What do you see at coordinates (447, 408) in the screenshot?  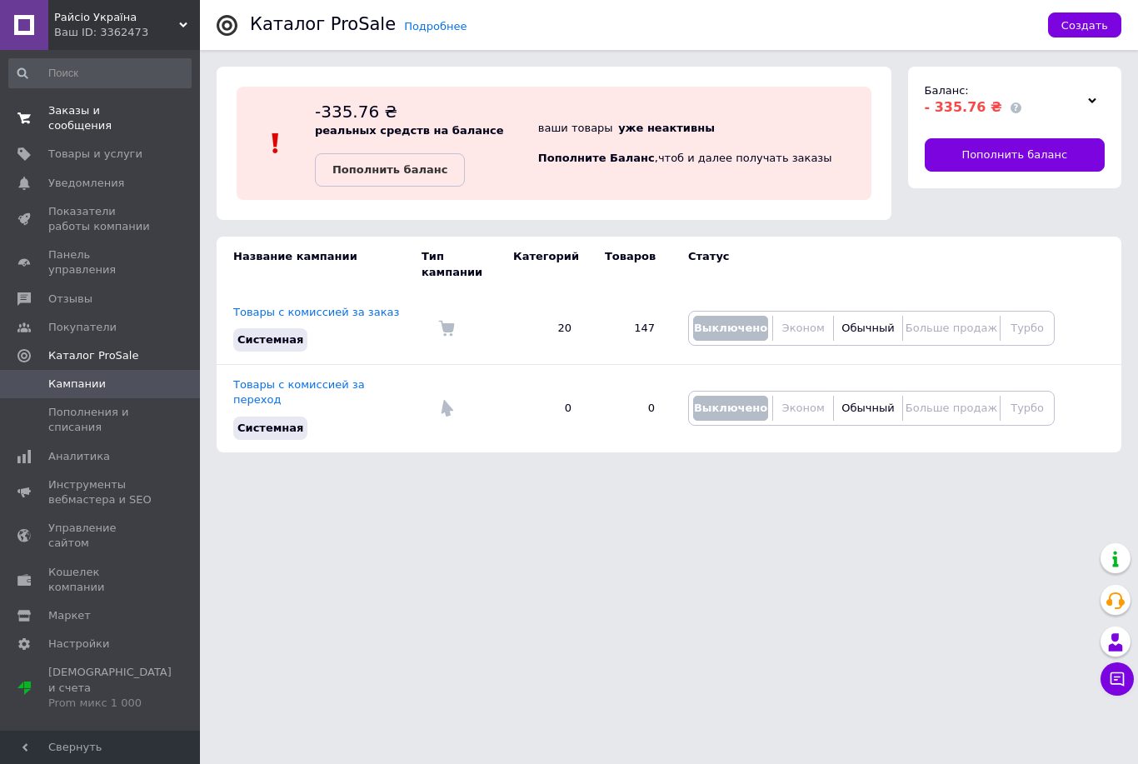 I see `img: Комиссия за переход` at bounding box center [447, 408].